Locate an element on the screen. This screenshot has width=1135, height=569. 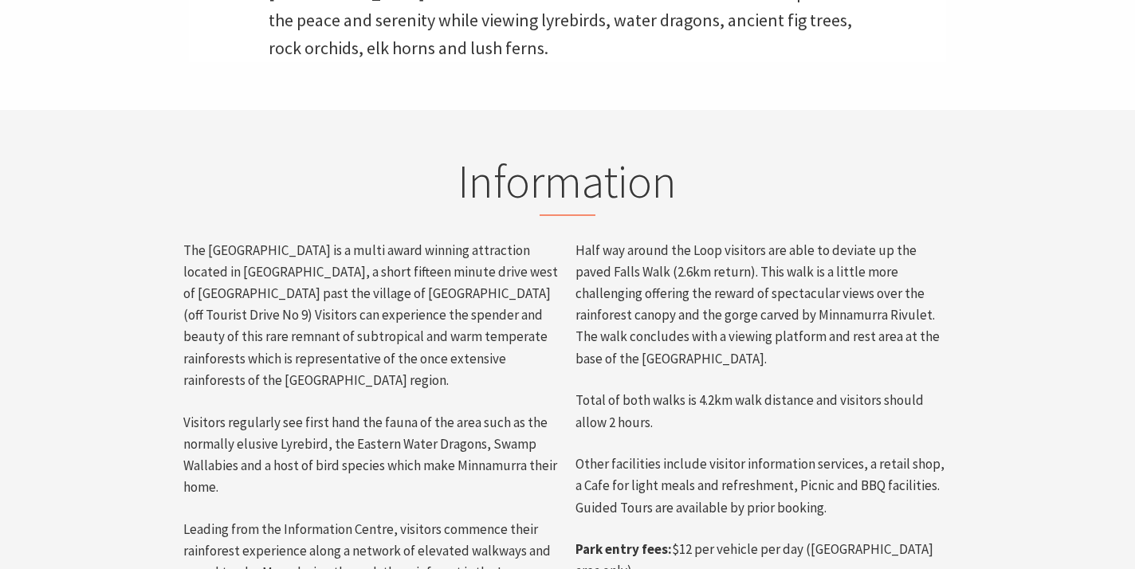
p: Half way around the Loop visitors are able to deviate up the paved Falls Walk (2.6km return). Thi... is located at coordinates (764, 305).